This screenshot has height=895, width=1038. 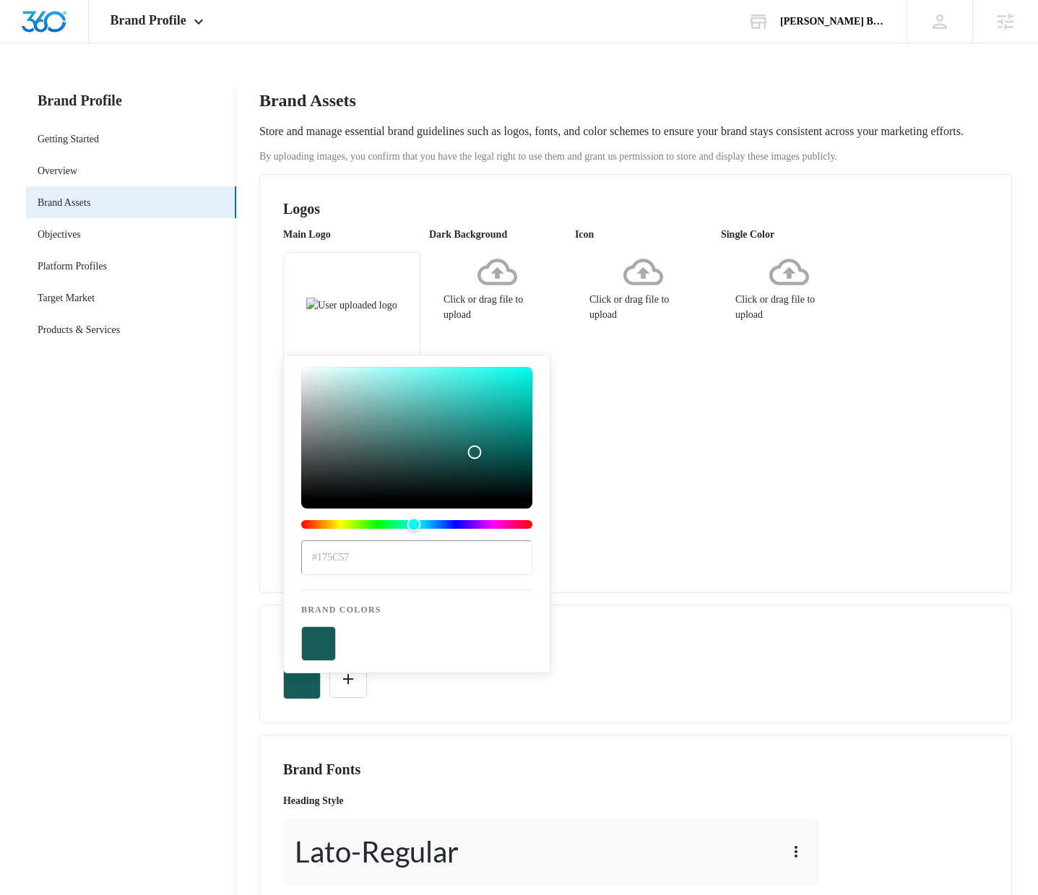 I want to click on p: Store and manage essential brand guidelines such as logos, fonts, and color schemes to ensure you..., so click(x=611, y=131).